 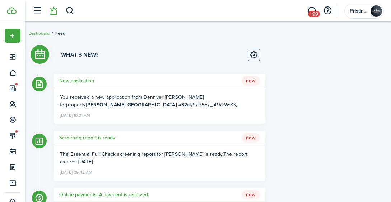 I want to click on button: Open menu, so click(x=13, y=36).